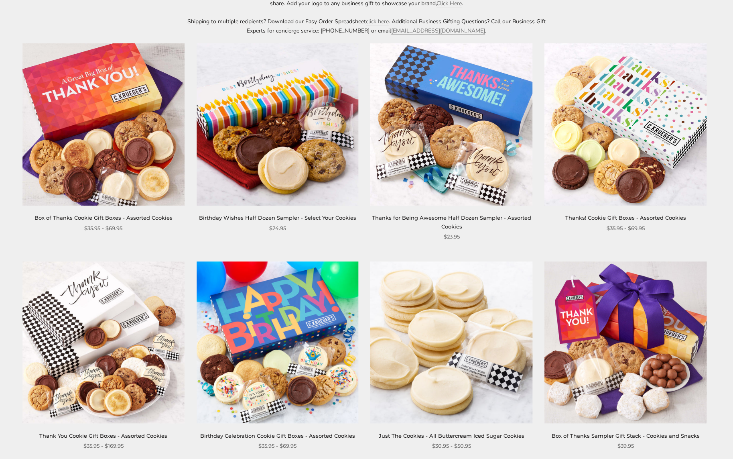 This screenshot has height=459, width=733. I want to click on span: $35.95 - $169.95, so click(104, 446).